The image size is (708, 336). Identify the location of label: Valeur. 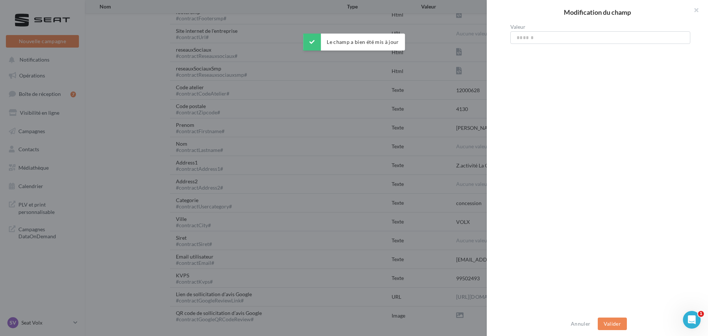
(601, 27).